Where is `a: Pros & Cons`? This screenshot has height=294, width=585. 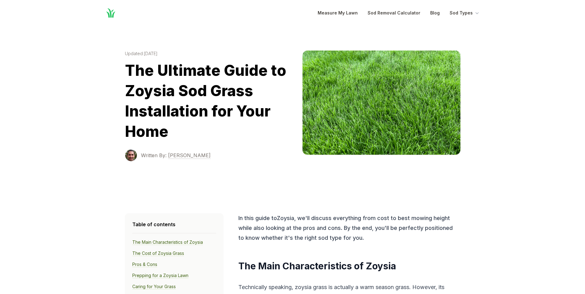
a: Pros & Cons is located at coordinates (145, 265).